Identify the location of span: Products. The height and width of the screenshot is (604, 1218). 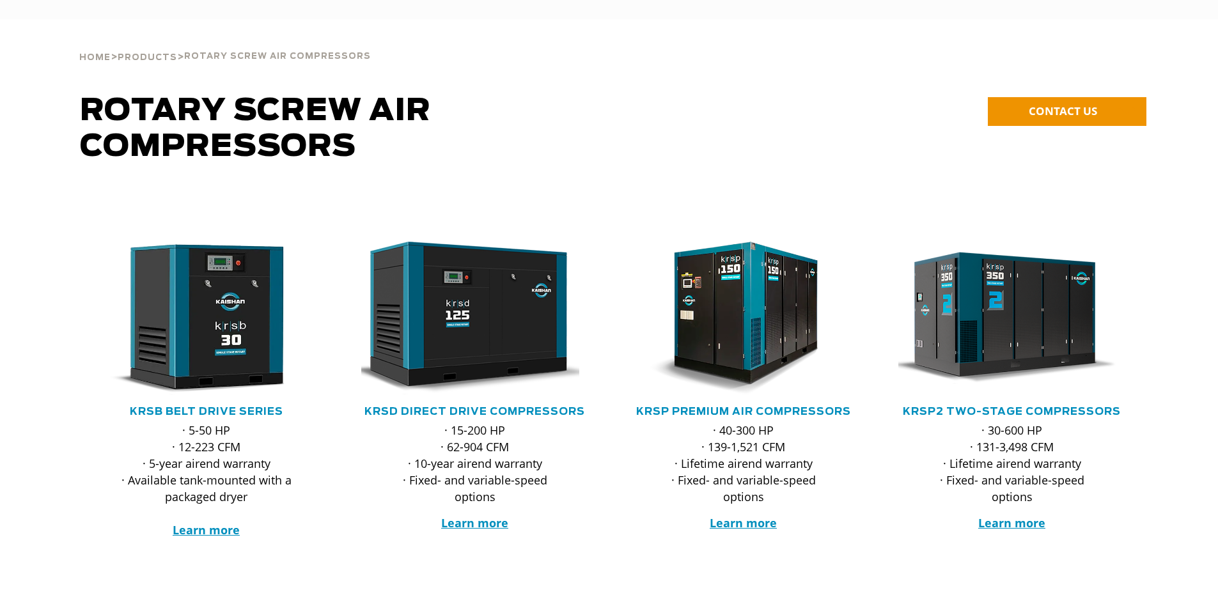
(147, 58).